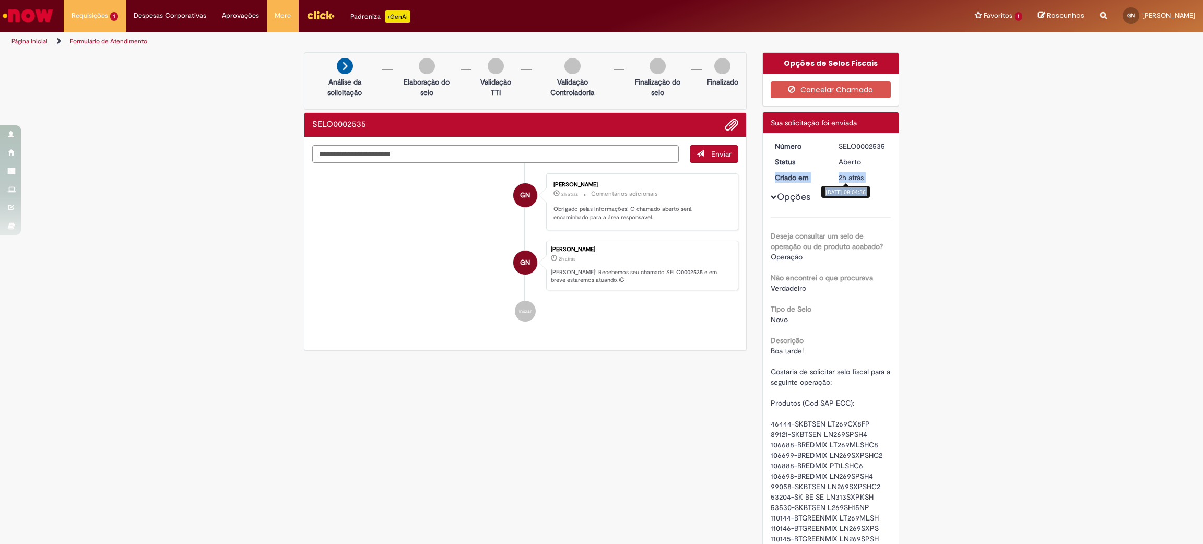  What do you see at coordinates (339, 125) in the screenshot?
I see `h2: SELO0002535 Histórico de tíquete` at bounding box center [339, 125].